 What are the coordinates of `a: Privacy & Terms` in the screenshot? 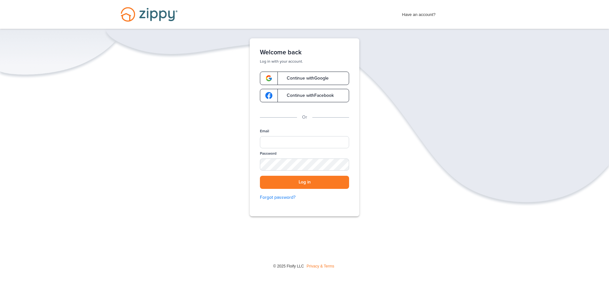 It's located at (320, 266).